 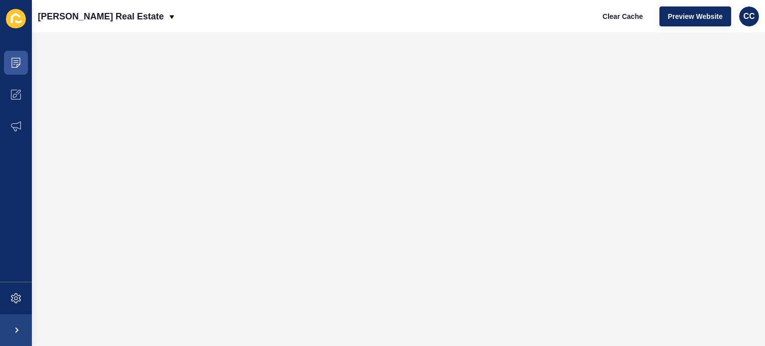 I want to click on button: Preview Website, so click(x=695, y=16).